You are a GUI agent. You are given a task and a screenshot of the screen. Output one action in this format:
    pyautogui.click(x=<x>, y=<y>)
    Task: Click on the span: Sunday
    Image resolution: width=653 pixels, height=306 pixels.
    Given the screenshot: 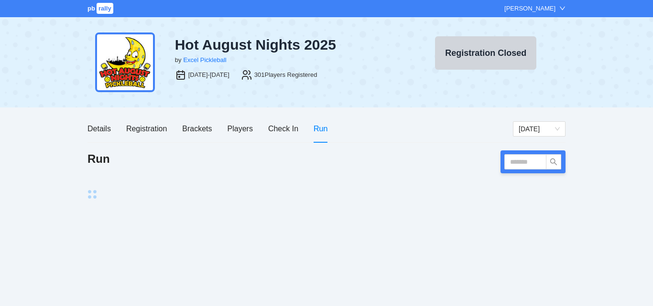 What is the action you would take?
    pyautogui.click(x=539, y=129)
    